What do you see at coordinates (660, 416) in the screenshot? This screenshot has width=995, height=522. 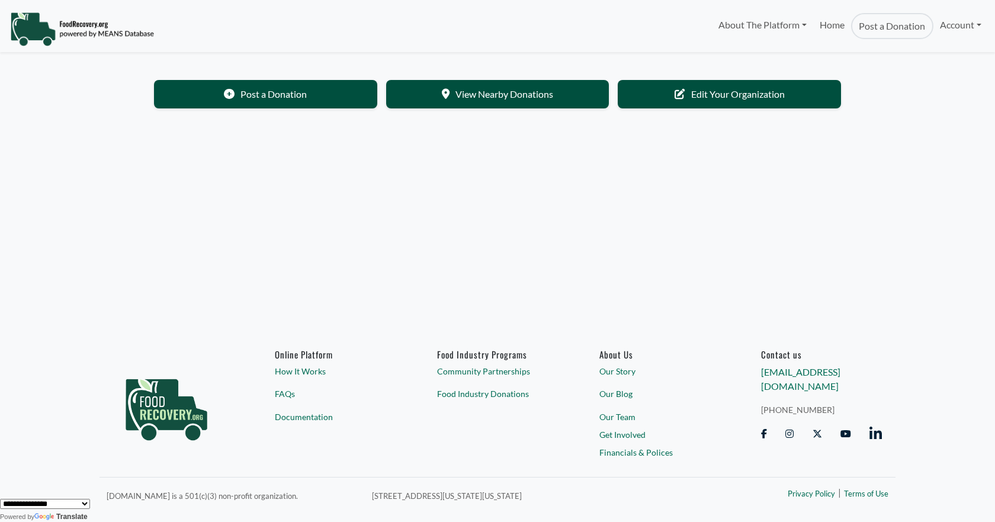 I see `a: Our Team` at bounding box center [660, 416].